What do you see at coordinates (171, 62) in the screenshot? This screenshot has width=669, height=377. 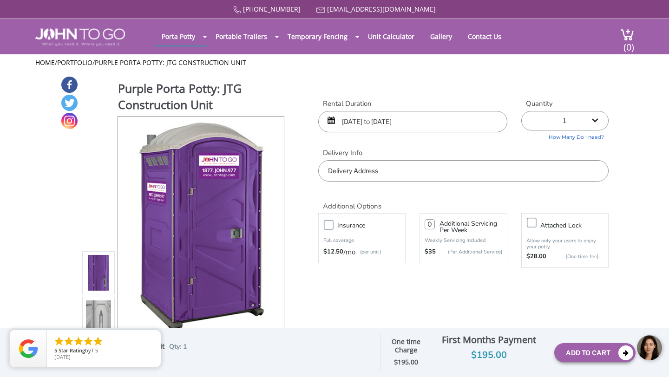 I see `a: Purple Porta Potty: JTG Construction Unit` at bounding box center [171, 62].